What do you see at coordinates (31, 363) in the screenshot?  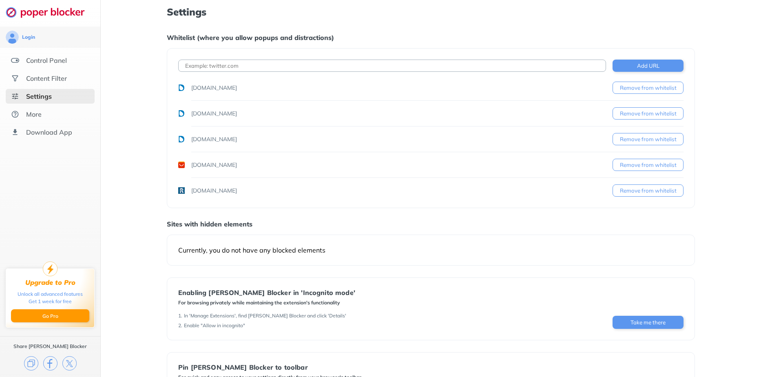 I see `img: copy.svg` at bounding box center [31, 363].